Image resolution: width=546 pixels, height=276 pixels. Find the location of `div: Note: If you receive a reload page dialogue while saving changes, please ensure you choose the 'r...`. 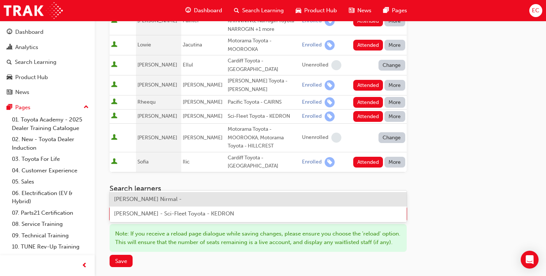

div: Note: If you receive a reload page dialogue while saving changes, please ensure you choose the 'r... is located at coordinates (258, 238).